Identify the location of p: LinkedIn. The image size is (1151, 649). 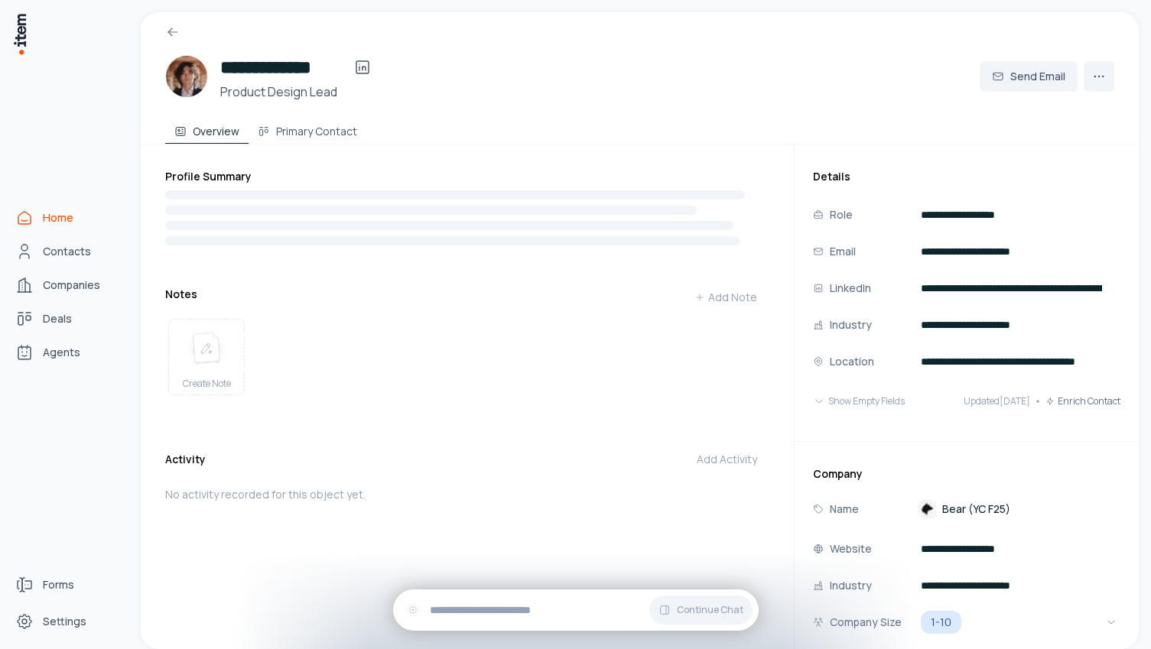
(850, 288).